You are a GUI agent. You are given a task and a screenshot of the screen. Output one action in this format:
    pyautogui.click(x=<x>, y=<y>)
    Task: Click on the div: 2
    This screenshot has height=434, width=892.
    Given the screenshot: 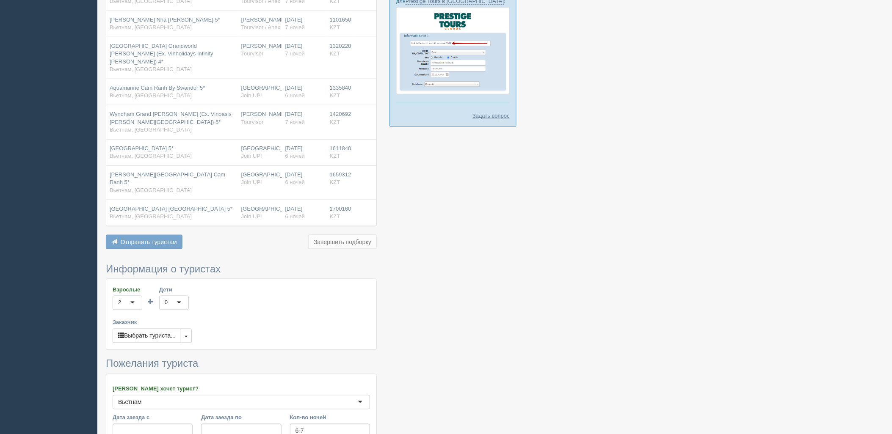 What is the action you would take?
    pyautogui.click(x=119, y=303)
    